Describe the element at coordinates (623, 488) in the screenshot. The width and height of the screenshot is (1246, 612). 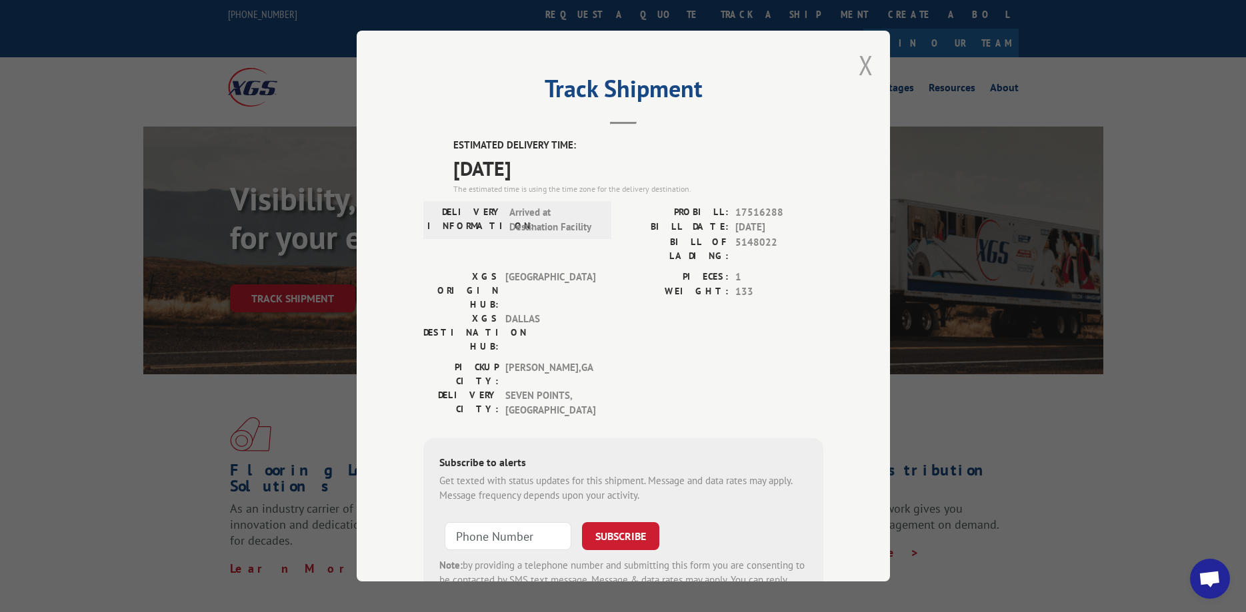
I see `div: Get texted with status updates for this shipment. Message and data rates may apply. Message frequ...` at that location.